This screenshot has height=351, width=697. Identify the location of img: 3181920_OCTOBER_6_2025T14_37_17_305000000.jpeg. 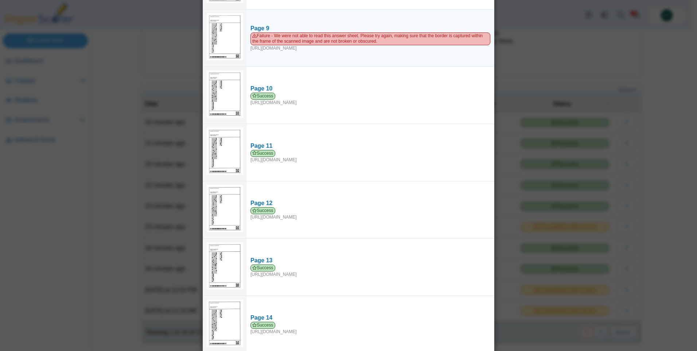
(225, 151).